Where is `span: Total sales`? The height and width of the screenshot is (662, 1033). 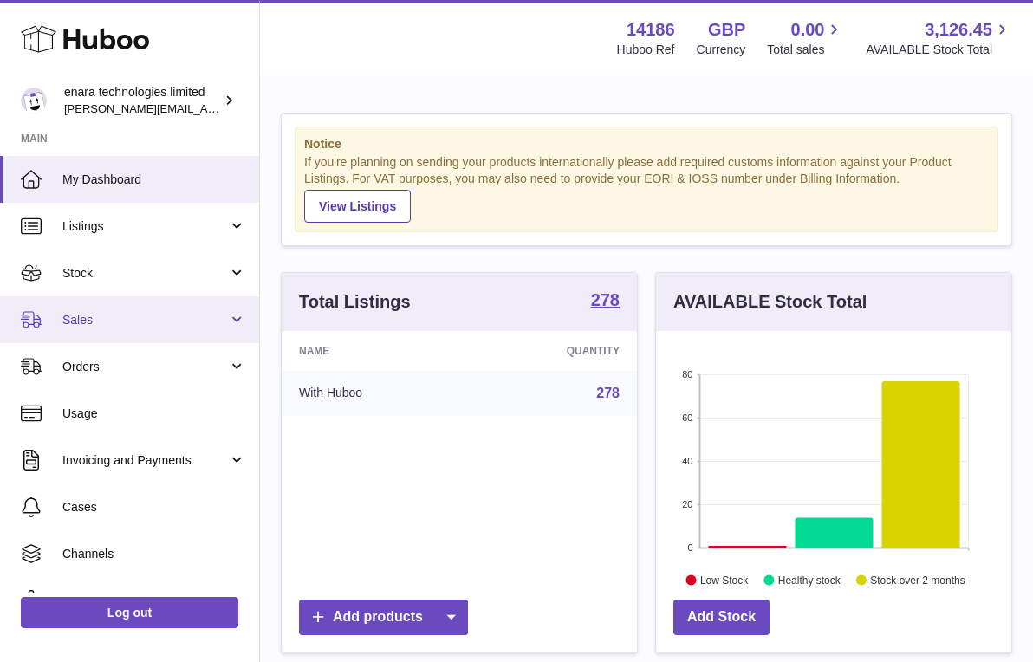 span: Total sales is located at coordinates (805, 49).